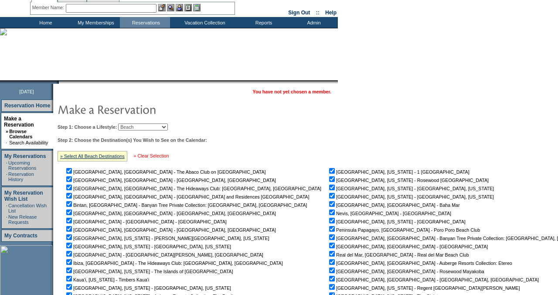  Describe the element at coordinates (24, 196) in the screenshot. I see `a: My Reservation Wish List` at that location.